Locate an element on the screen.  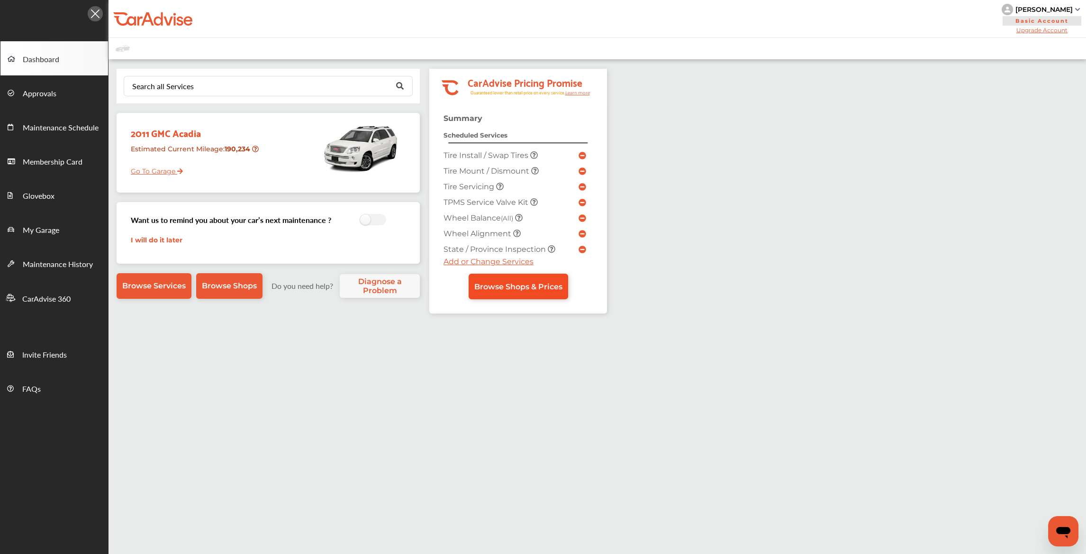
span: FAQs is located at coordinates (31, 389).